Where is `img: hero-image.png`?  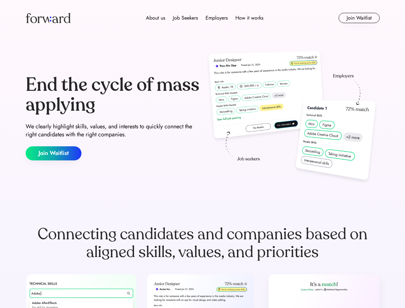 img: hero-image.png is located at coordinates (293, 118).